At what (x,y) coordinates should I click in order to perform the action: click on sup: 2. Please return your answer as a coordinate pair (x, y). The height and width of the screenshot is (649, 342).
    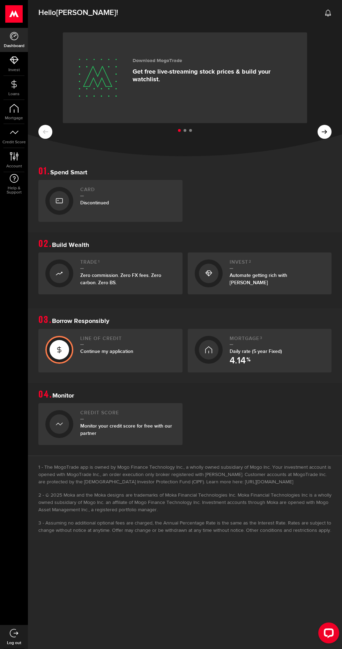
    Looking at the image, I should click on (250, 262).